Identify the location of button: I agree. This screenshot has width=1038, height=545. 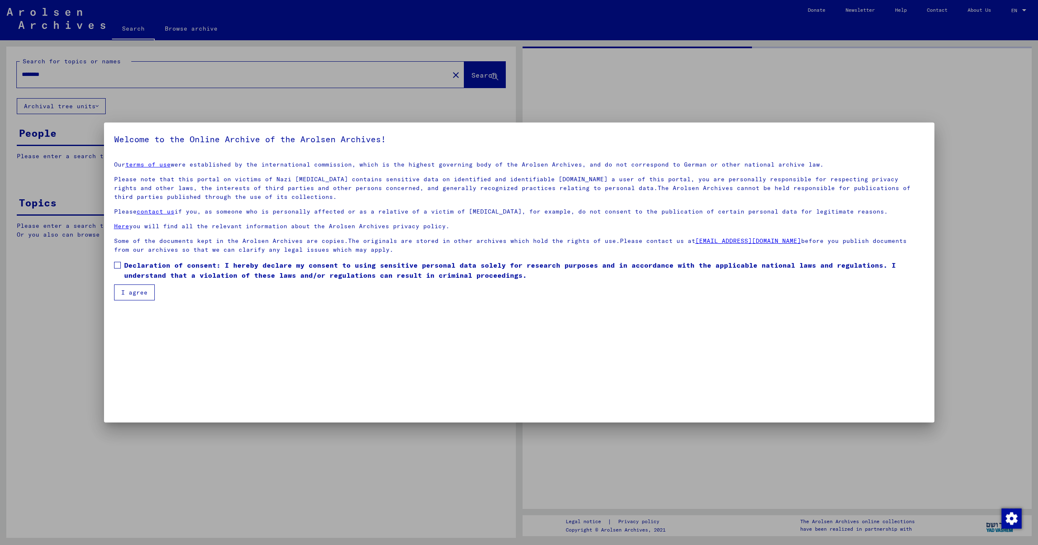
(134, 292).